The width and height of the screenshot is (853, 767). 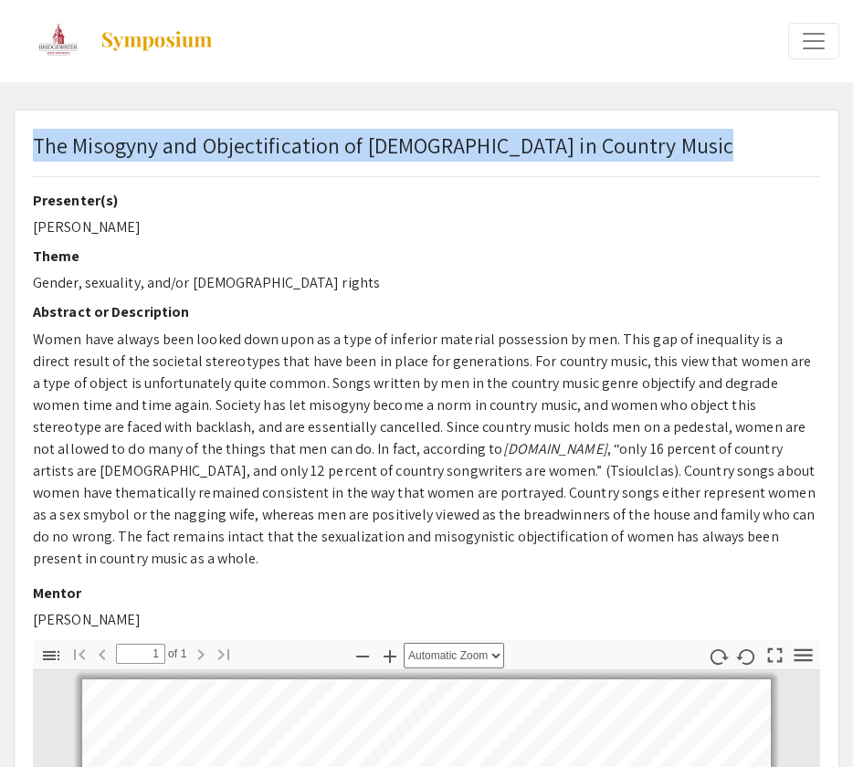 I want to click on button: Switch to Presentation Mode, so click(x=775, y=653).